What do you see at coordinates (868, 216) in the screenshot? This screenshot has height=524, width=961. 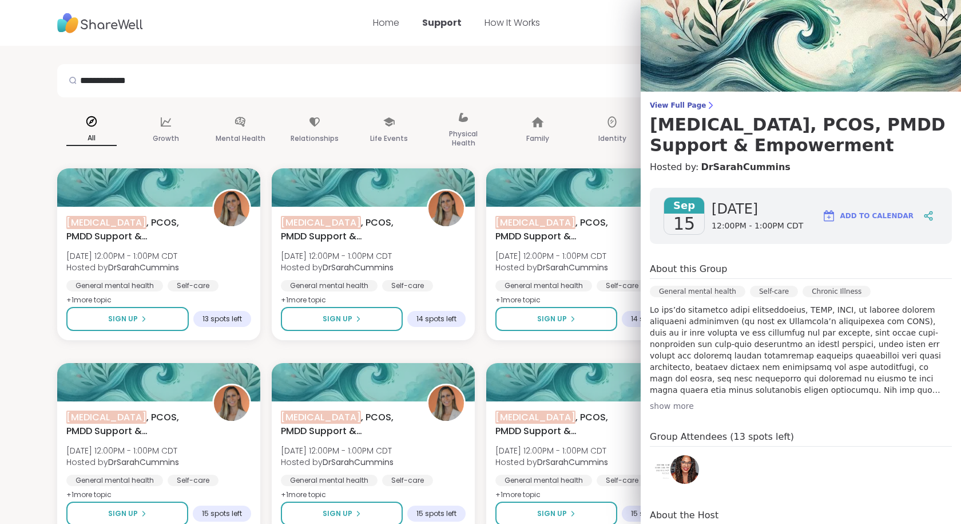 I see `button: Add to Calendar` at bounding box center [868, 216].